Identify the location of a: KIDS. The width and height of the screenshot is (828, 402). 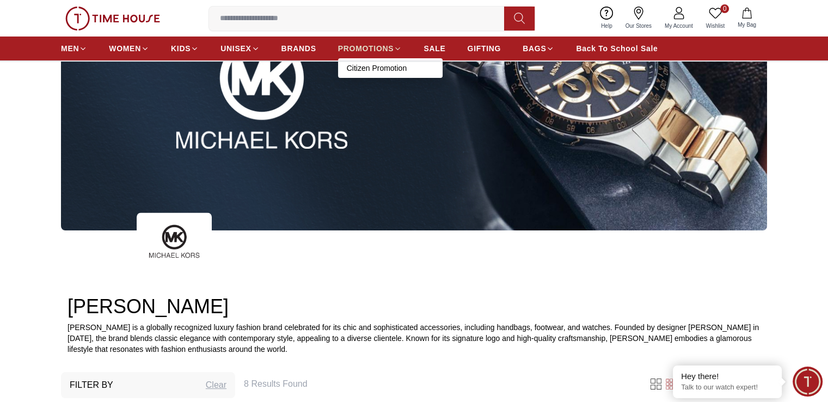
(185, 48).